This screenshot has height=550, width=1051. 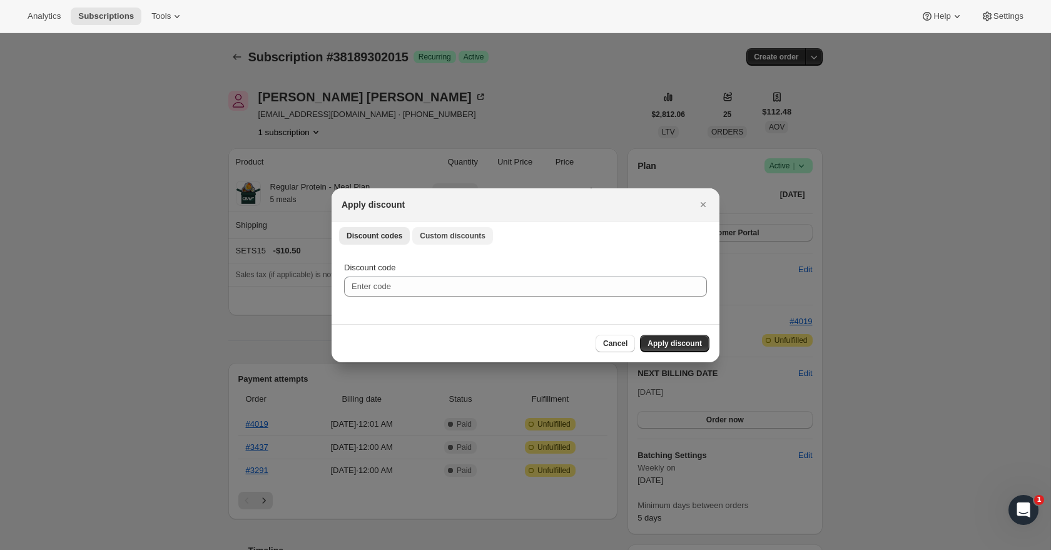 What do you see at coordinates (452, 236) in the screenshot?
I see `span: Custom discounts` at bounding box center [452, 236].